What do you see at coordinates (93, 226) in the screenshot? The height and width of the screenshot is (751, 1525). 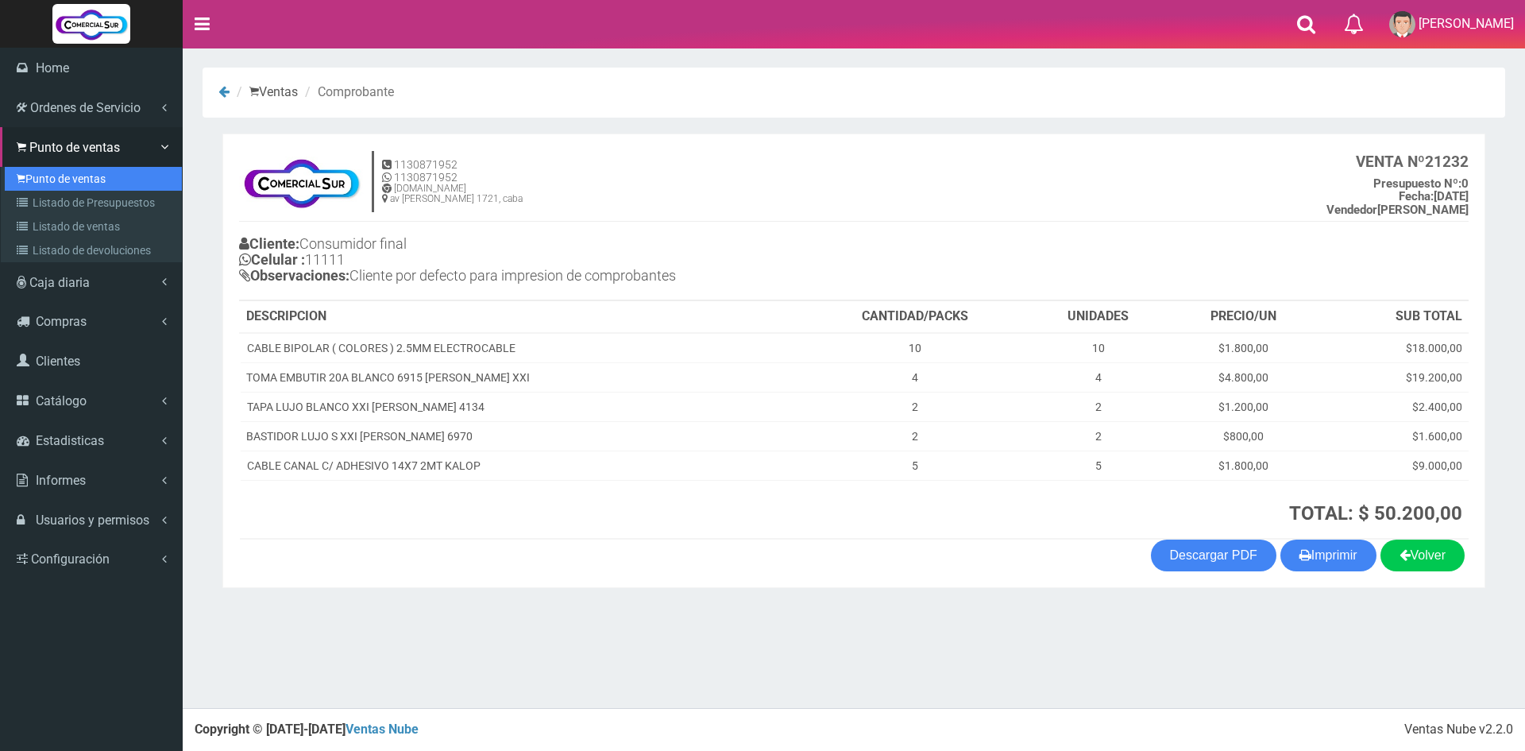 I see `a: Listado de ventas` at bounding box center [93, 226].